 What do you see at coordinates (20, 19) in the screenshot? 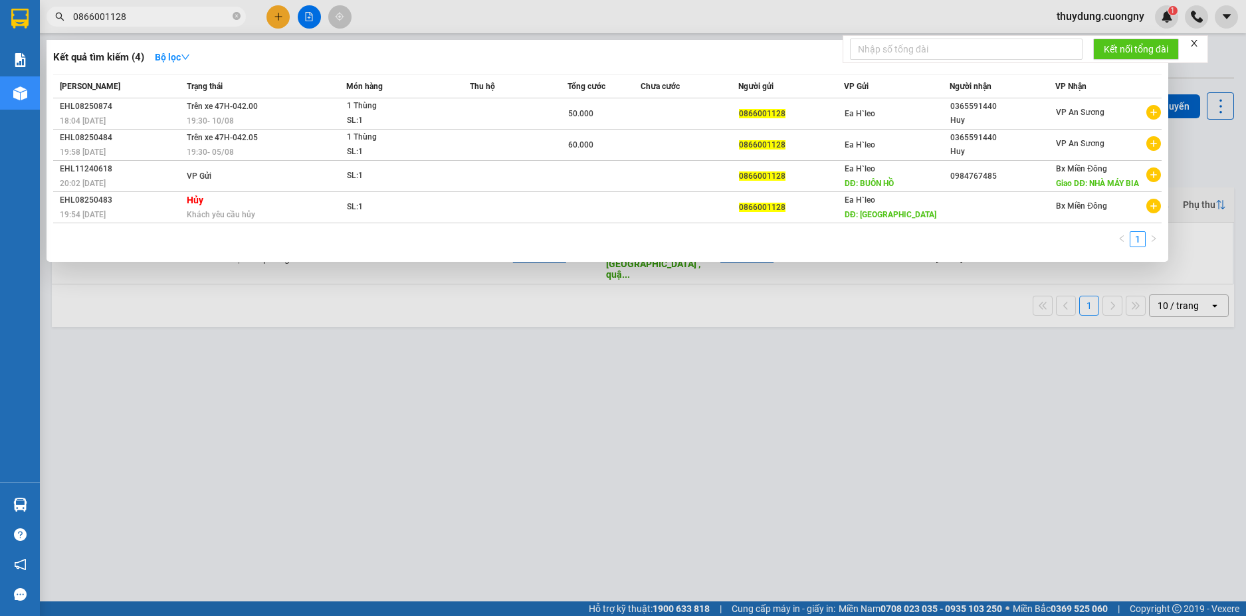
I see `img: logo-vxr` at bounding box center [20, 19].